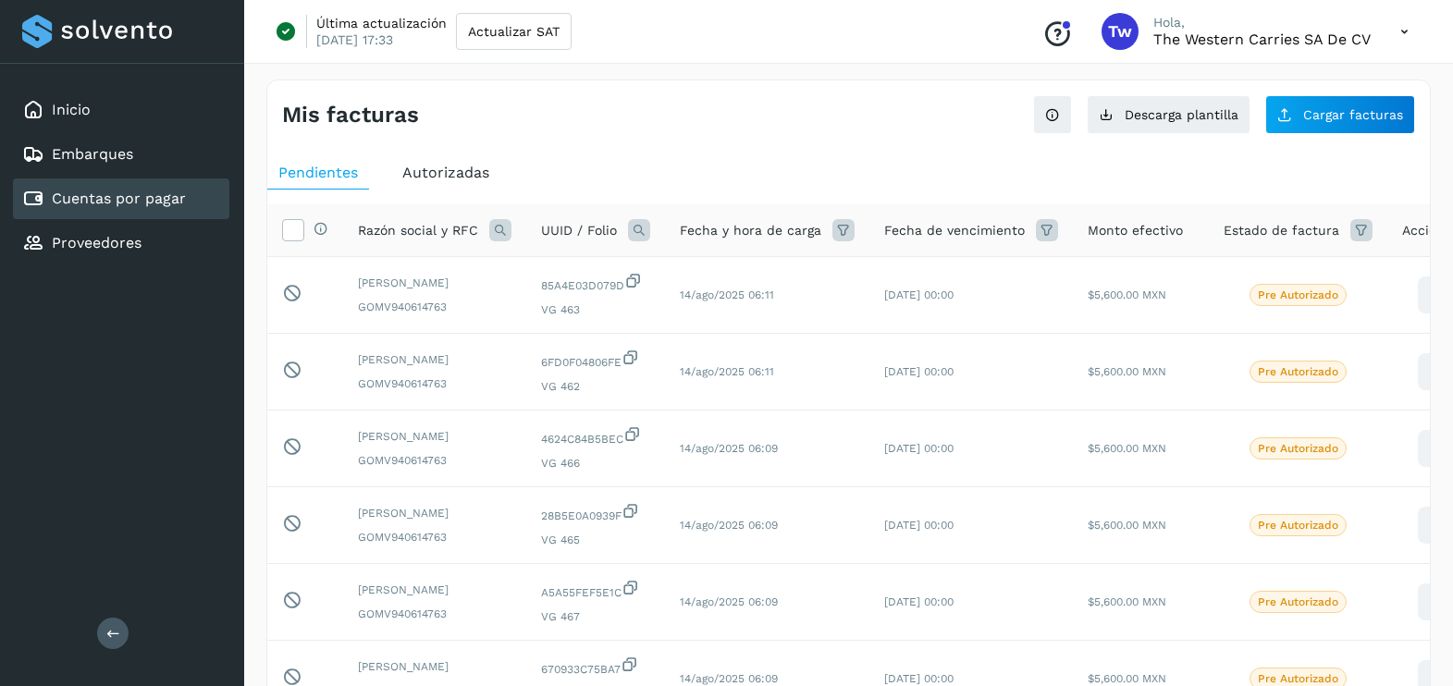 Image resolution: width=1453 pixels, height=686 pixels. I want to click on span: Fecha y hora de carga, so click(750, 230).